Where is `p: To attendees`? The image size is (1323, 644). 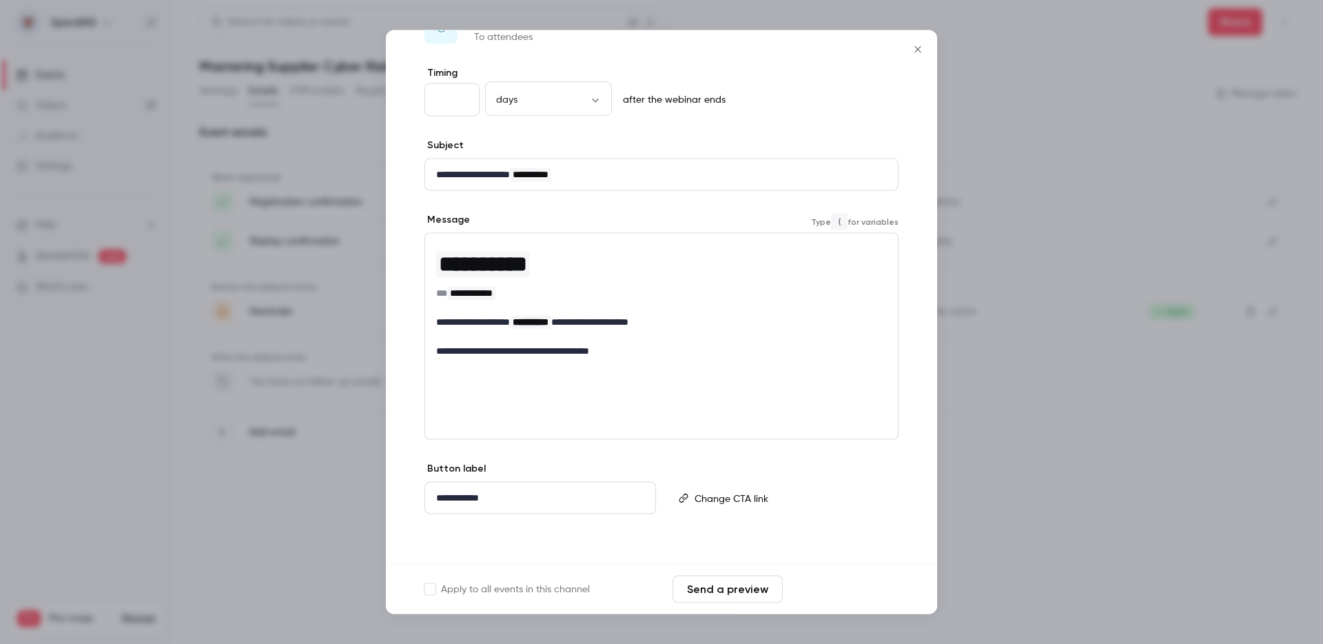
p: To attendees is located at coordinates (528, 37).